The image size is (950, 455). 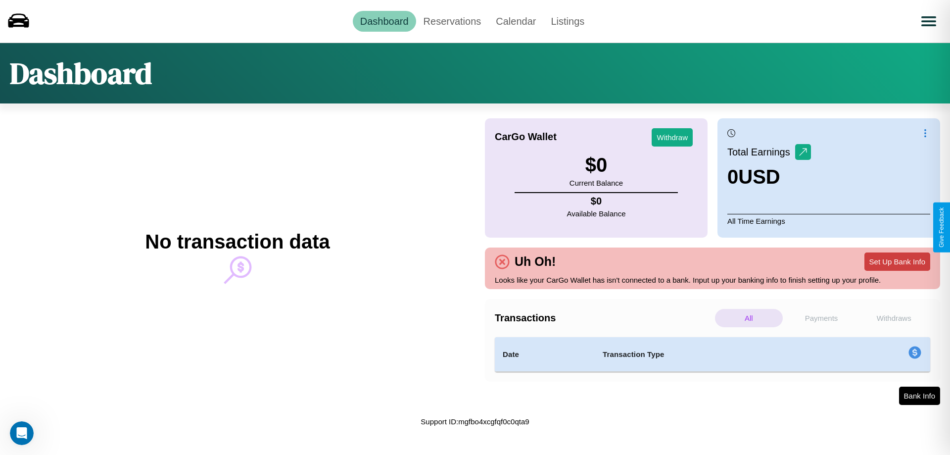 I want to click on p: Available Balance, so click(x=596, y=213).